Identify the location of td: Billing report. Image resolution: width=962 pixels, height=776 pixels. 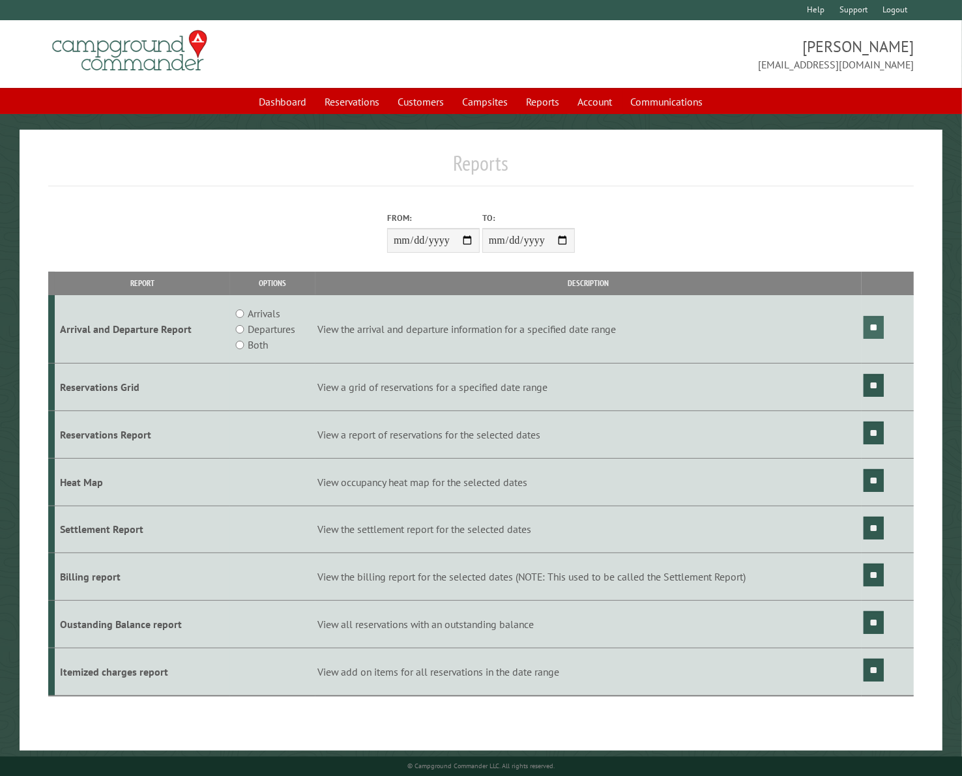
(142, 577).